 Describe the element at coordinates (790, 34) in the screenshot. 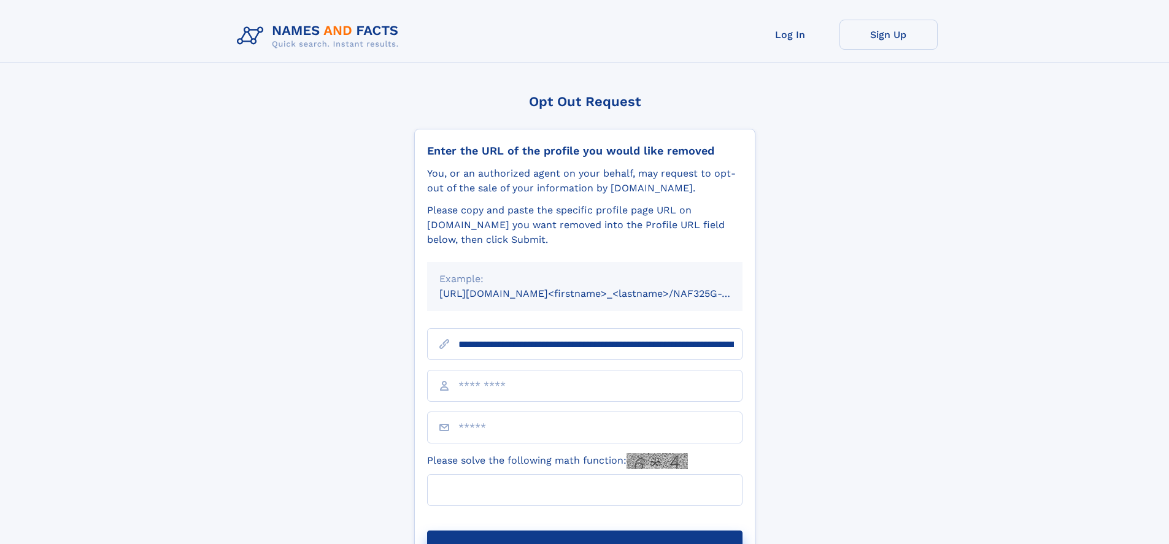

I see `a: Log In` at that location.